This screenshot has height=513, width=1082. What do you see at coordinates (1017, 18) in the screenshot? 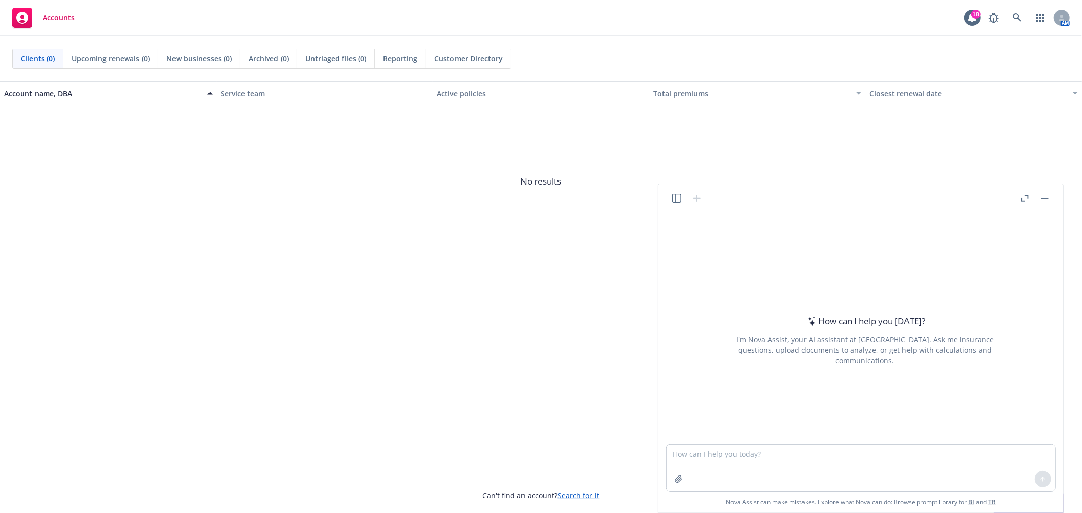
I see `a: Search` at bounding box center [1017, 18].